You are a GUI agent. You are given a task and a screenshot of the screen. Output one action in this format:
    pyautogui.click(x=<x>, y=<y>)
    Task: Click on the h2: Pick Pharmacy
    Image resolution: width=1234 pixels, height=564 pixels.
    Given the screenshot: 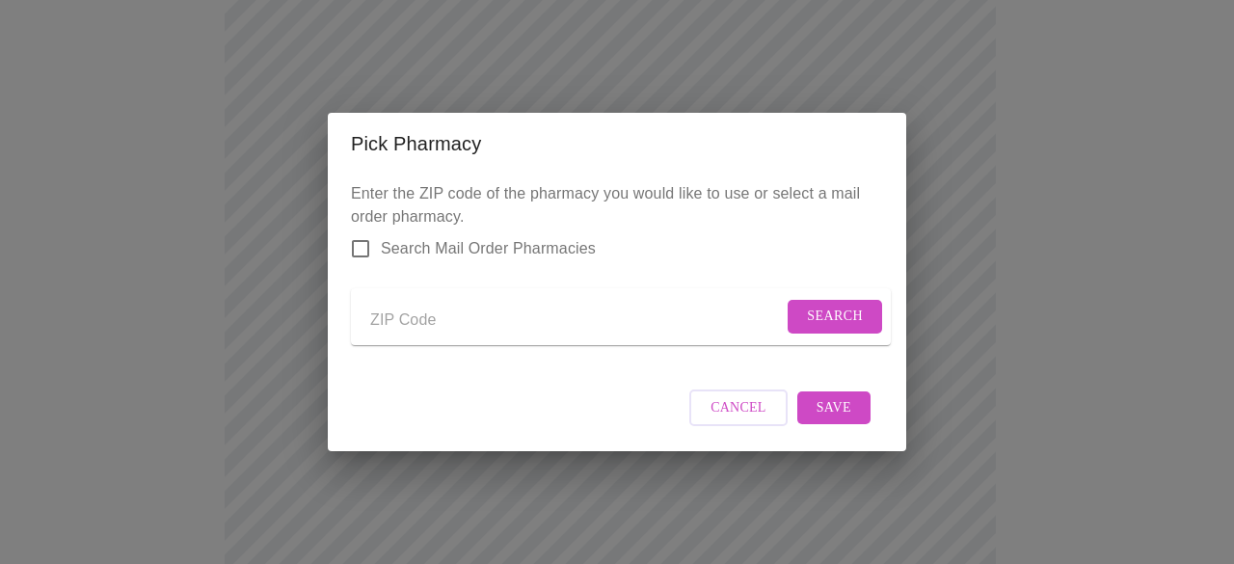 What is the action you would take?
    pyautogui.click(x=617, y=144)
    